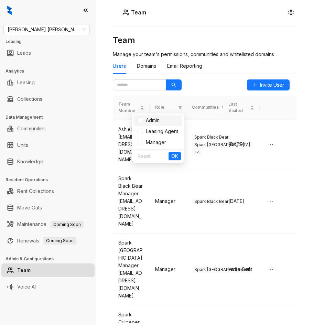 This screenshot has height=325, width=313. What do you see at coordinates (147, 66) in the screenshot?
I see `div: Domains` at bounding box center [147, 66].